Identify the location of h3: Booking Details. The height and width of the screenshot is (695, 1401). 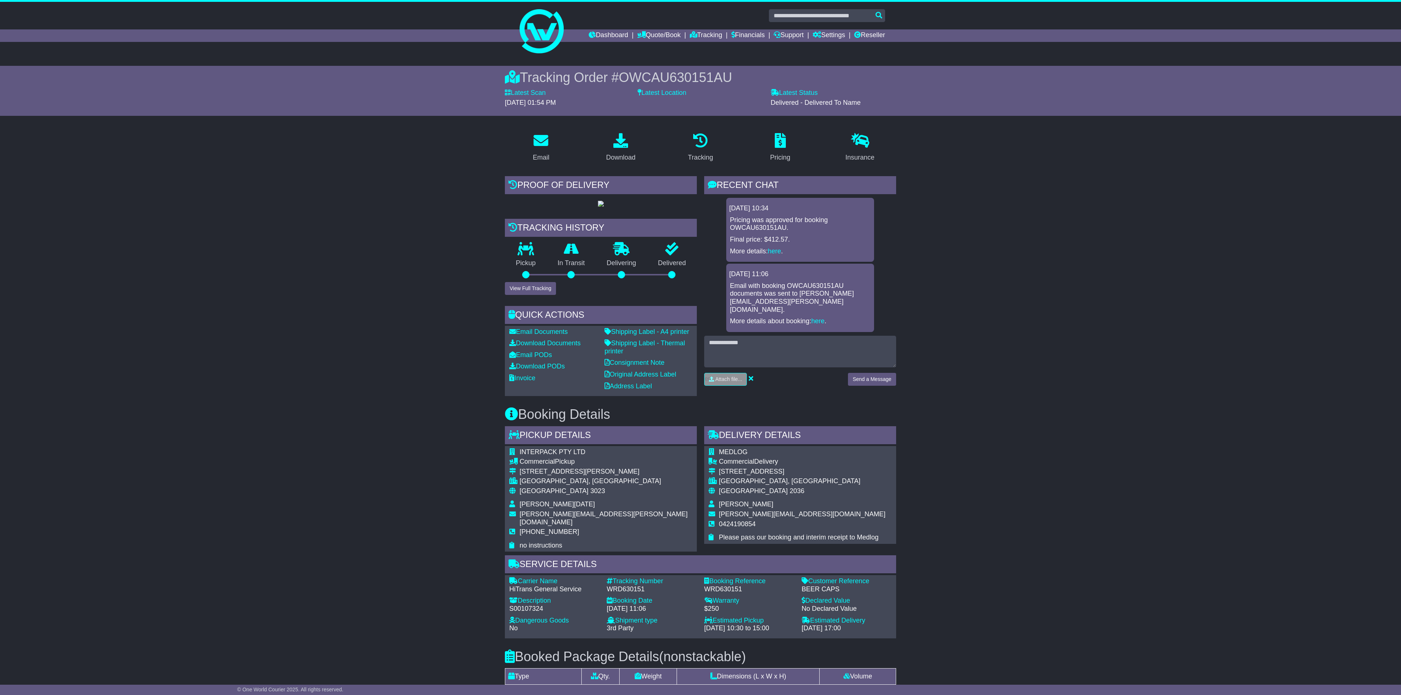
(700, 414).